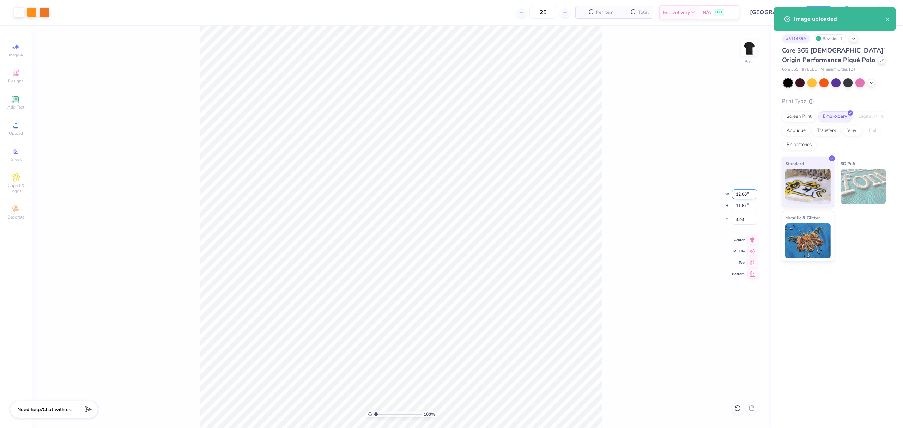 The width and height of the screenshot is (903, 428). I want to click on span: Decorate, so click(16, 217).